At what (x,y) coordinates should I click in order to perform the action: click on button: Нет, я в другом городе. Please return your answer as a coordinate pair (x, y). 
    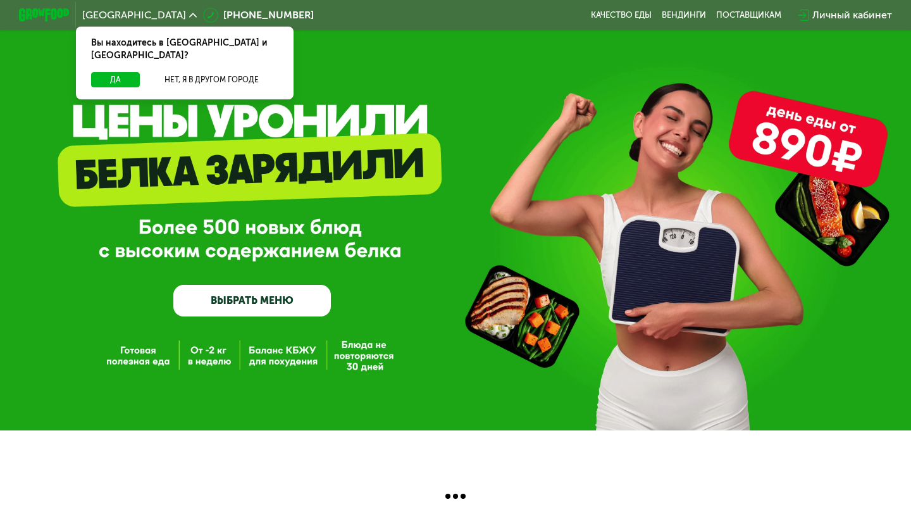
    Looking at the image, I should click on (211, 80).